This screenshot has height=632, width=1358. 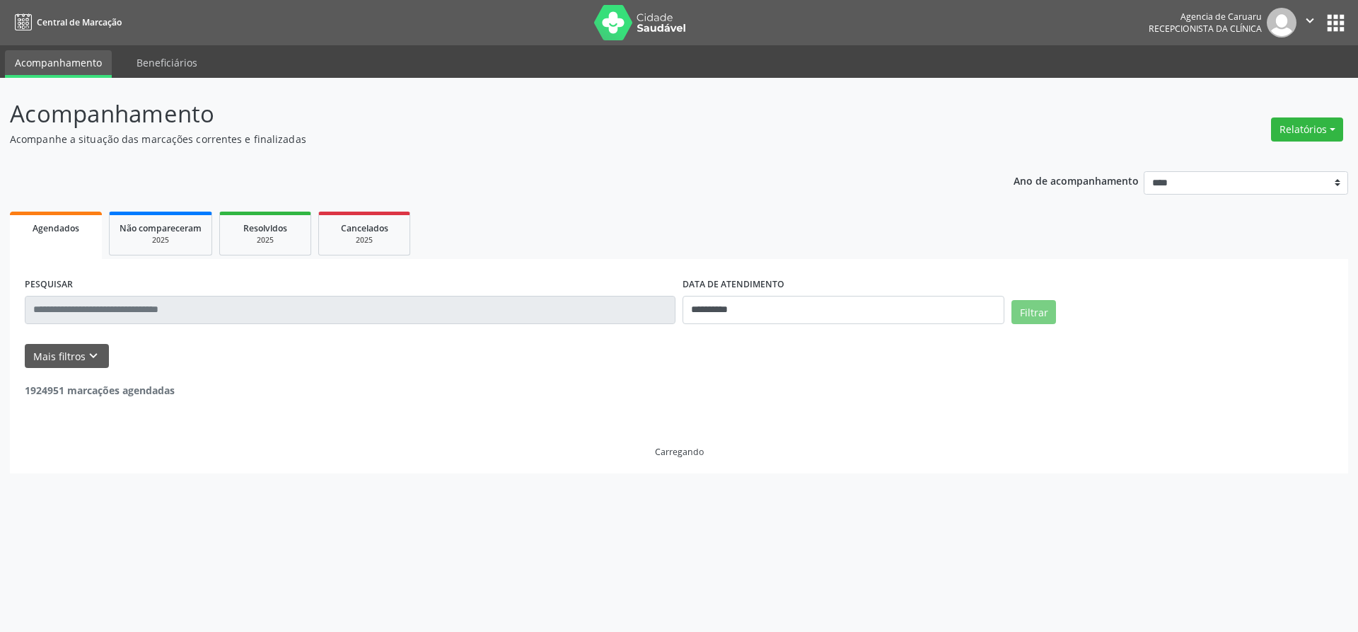 I want to click on p: Acompanhe a situação das marcações correntes e finalizadas, so click(x=478, y=139).